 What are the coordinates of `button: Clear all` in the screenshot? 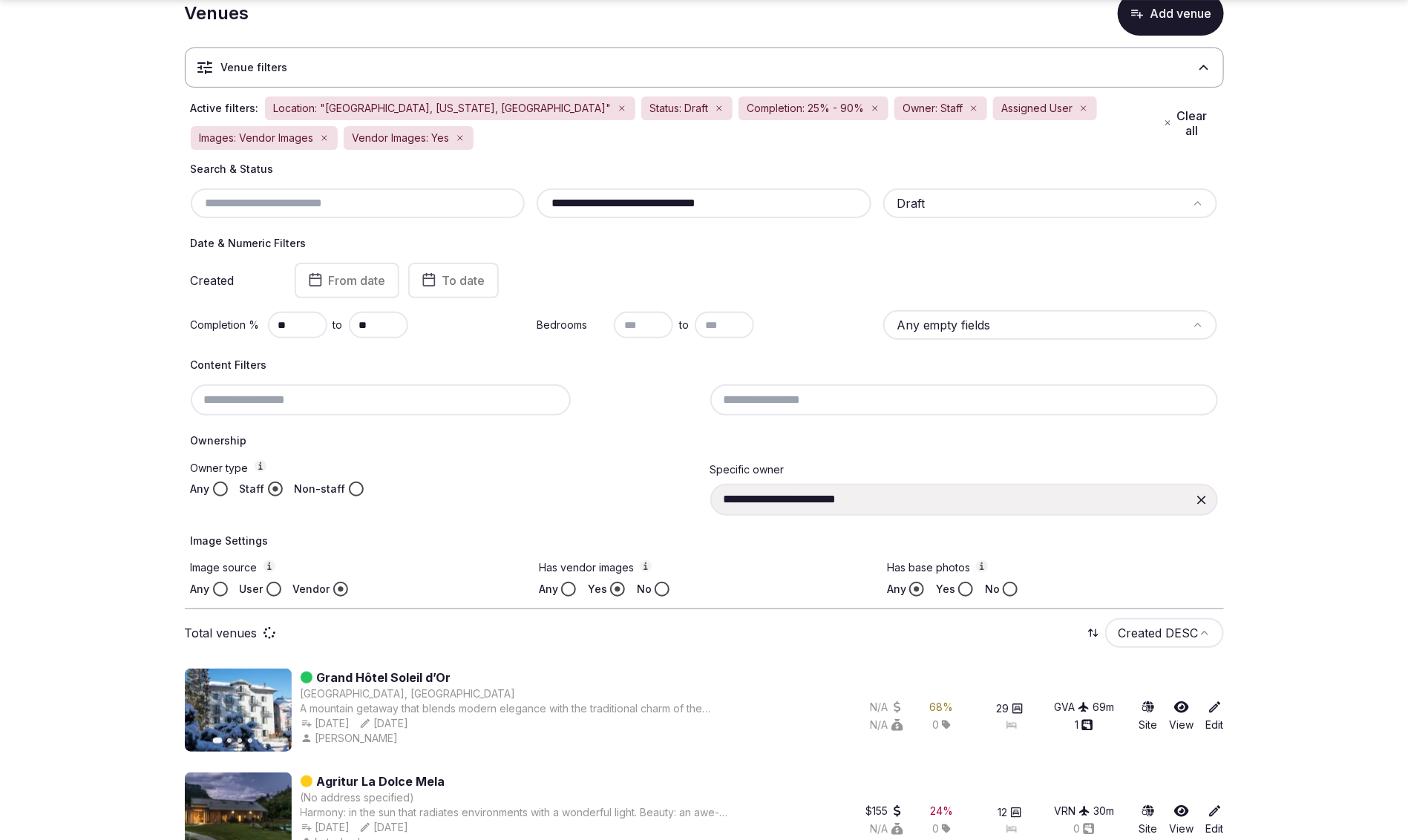 It's located at (1186, 123).